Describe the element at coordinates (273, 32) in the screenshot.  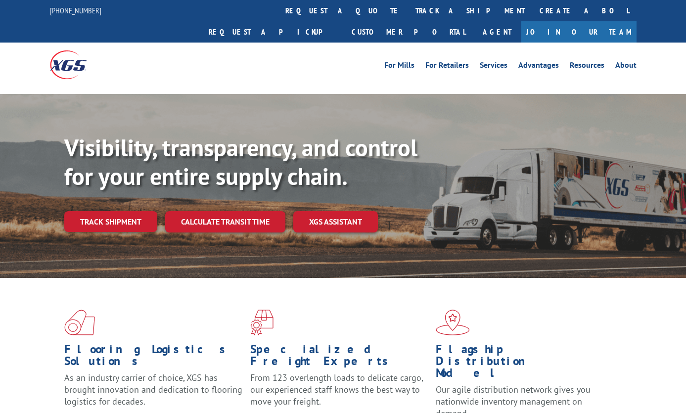
I see `a: Request a pickup` at that location.